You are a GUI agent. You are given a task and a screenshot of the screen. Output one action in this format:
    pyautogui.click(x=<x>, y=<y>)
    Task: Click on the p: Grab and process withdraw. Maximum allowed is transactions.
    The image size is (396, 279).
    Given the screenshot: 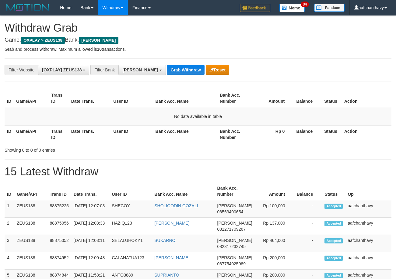 What is the action you would take?
    pyautogui.click(x=198, y=49)
    